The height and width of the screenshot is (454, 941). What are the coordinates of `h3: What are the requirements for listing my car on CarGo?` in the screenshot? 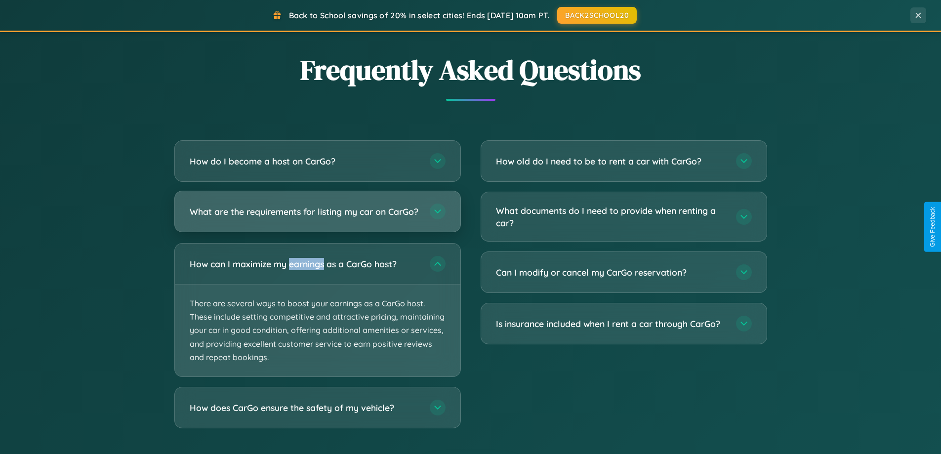 It's located at (305, 211).